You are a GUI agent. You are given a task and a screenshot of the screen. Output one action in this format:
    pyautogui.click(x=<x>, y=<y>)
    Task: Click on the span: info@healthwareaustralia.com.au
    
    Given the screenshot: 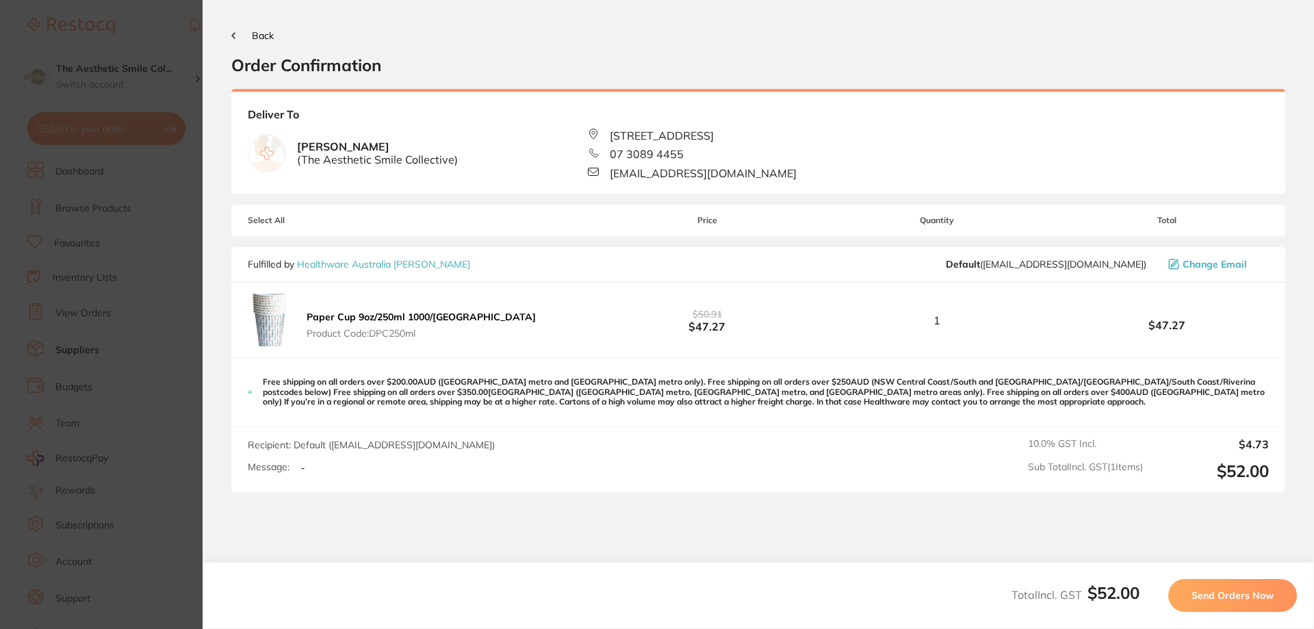 What is the action you would take?
    pyautogui.click(x=1046, y=264)
    